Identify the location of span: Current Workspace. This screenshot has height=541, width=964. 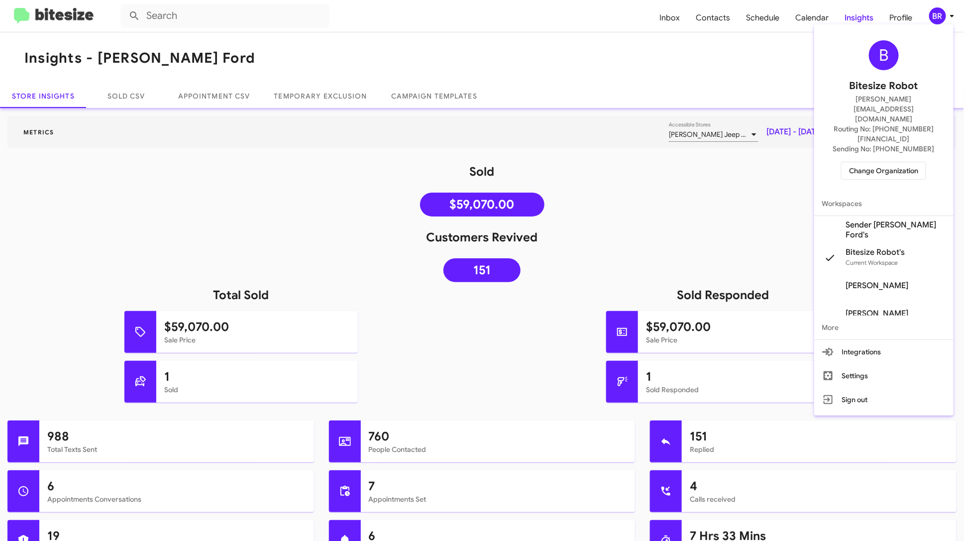
(872, 262).